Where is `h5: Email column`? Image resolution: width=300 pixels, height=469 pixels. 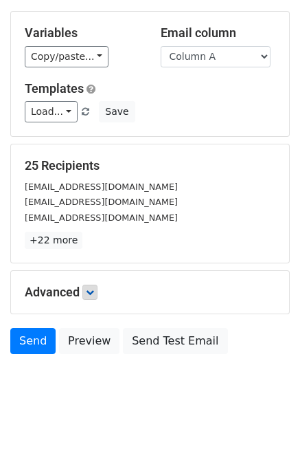 h5: Email column is located at coordinates (219, 33).